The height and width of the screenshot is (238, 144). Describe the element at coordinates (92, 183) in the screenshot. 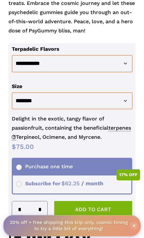

I see `span: / month` at that location.